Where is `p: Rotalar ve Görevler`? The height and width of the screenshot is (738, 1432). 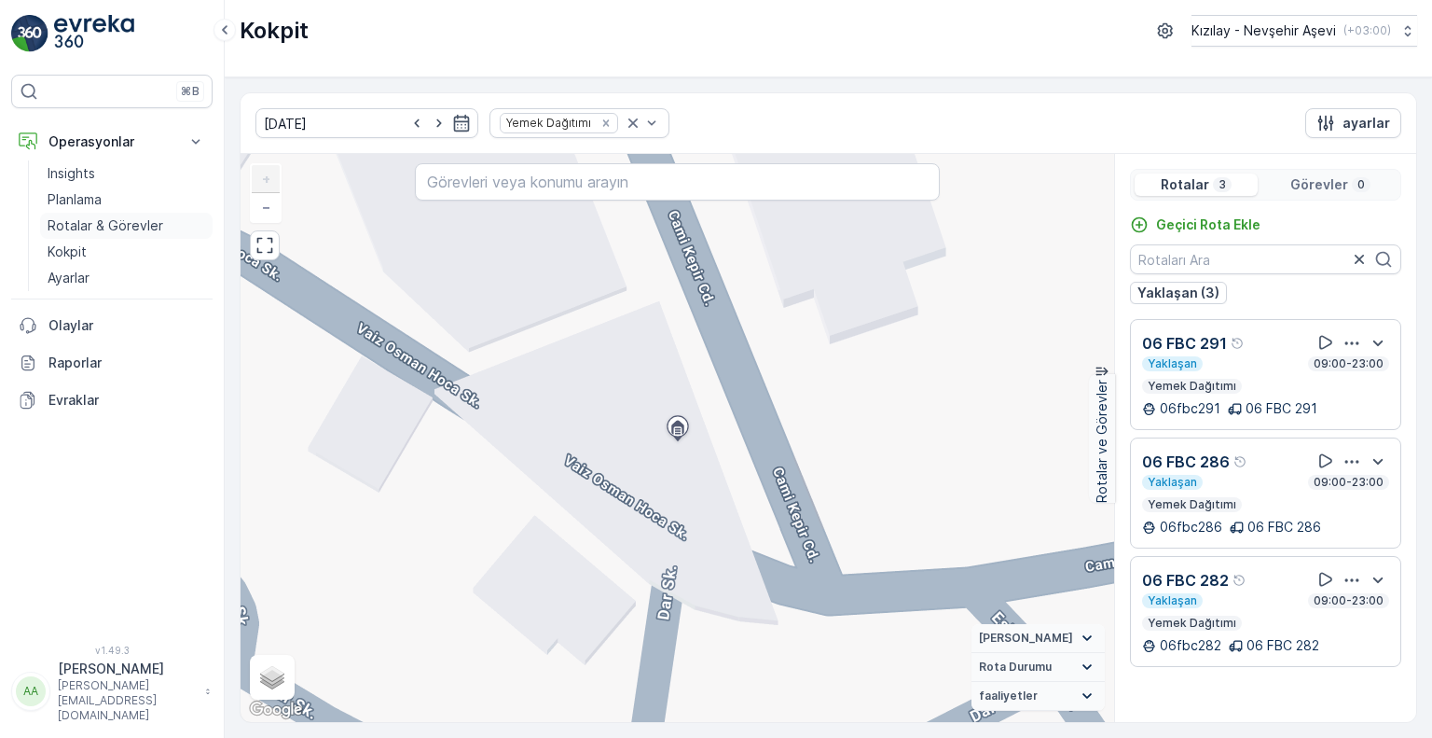 p: Rotalar ve Görevler is located at coordinates (1102, 441).